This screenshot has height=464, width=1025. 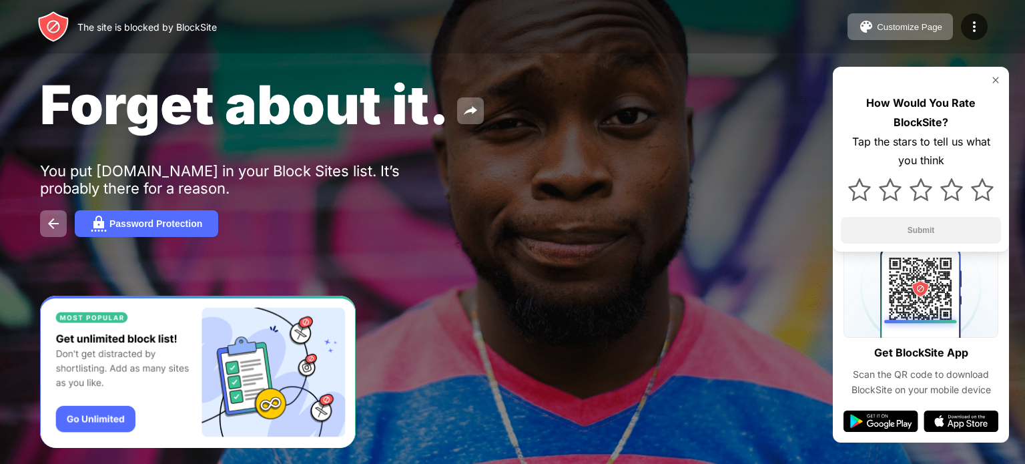 What do you see at coordinates (909, 27) in the screenshot?
I see `div: Customize Page` at bounding box center [909, 27].